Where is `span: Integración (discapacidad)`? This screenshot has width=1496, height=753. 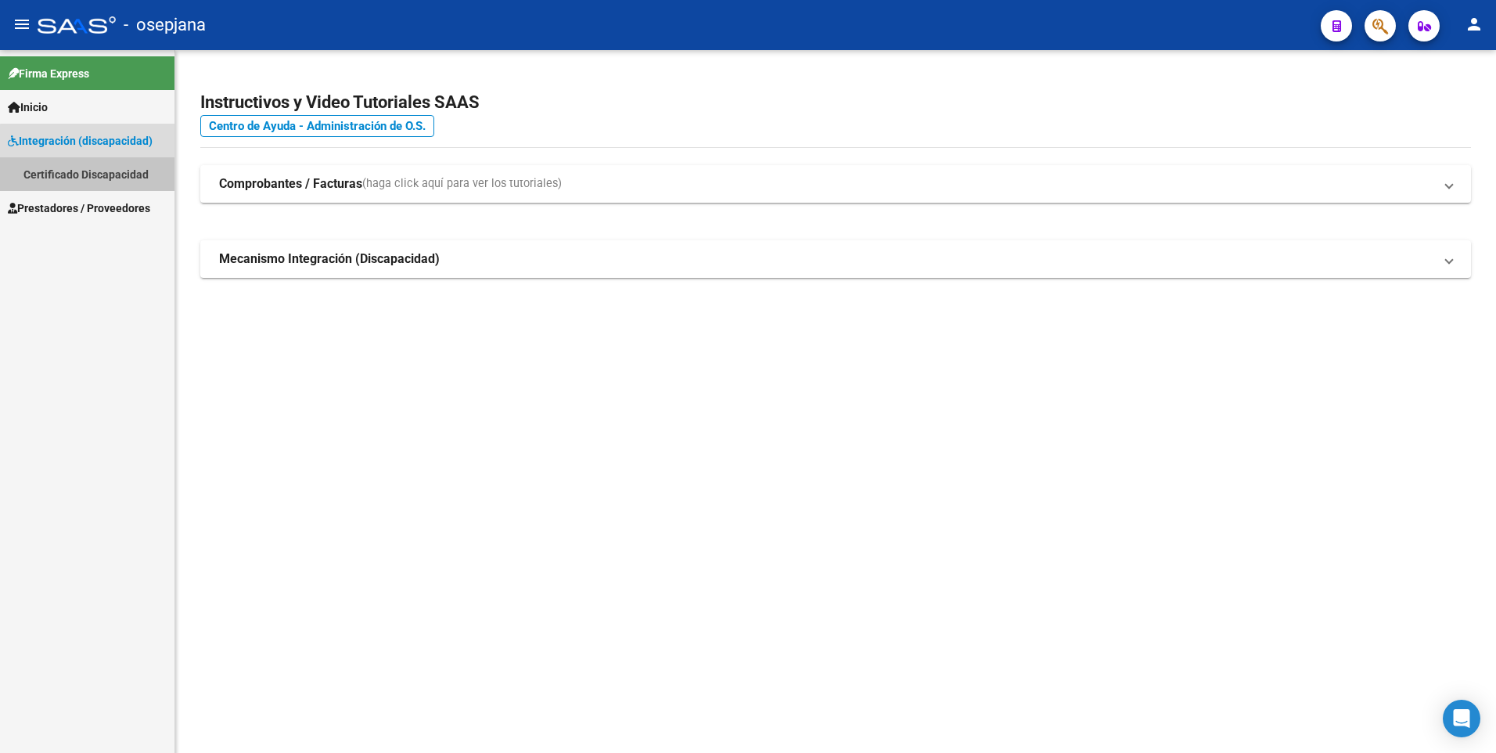
span: Integración (discapacidad) is located at coordinates (80, 141).